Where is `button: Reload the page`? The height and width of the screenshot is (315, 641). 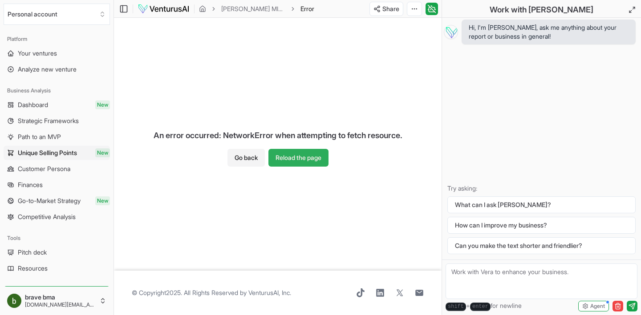
button: Reload the page is located at coordinates (298, 158).